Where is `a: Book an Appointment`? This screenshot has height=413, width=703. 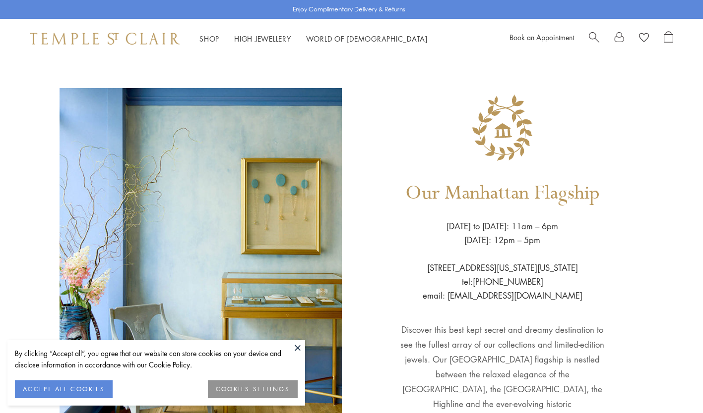
a: Book an Appointment is located at coordinates (541, 37).